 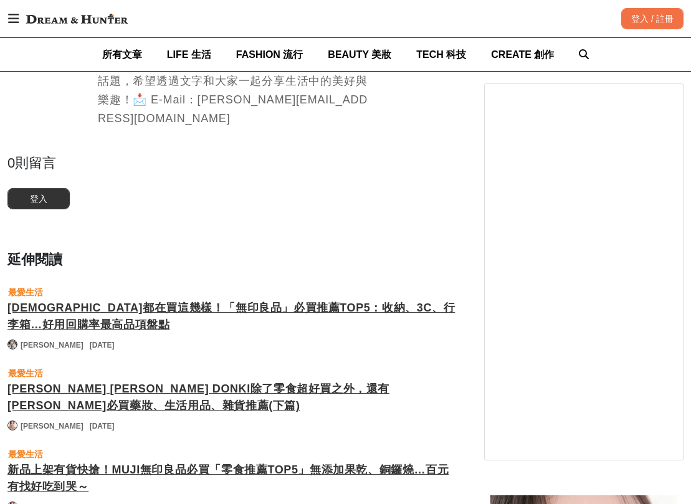 I want to click on img: Dream & Hunter, so click(x=77, y=19).